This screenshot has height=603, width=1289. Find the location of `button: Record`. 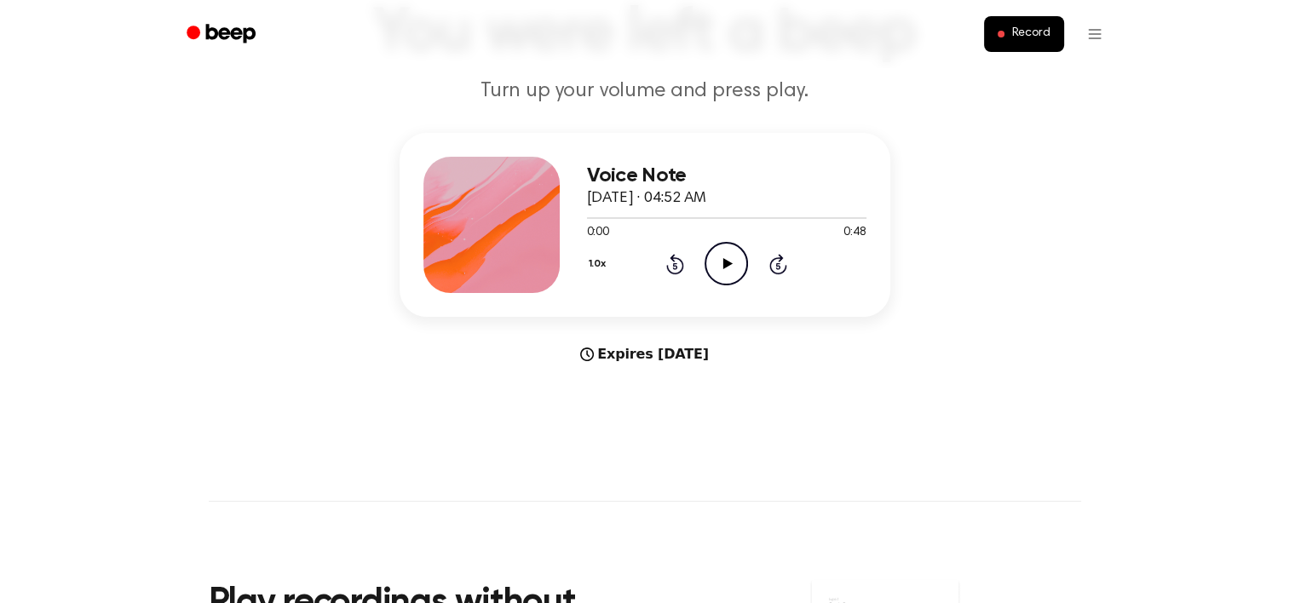

button: Record is located at coordinates (1023, 34).